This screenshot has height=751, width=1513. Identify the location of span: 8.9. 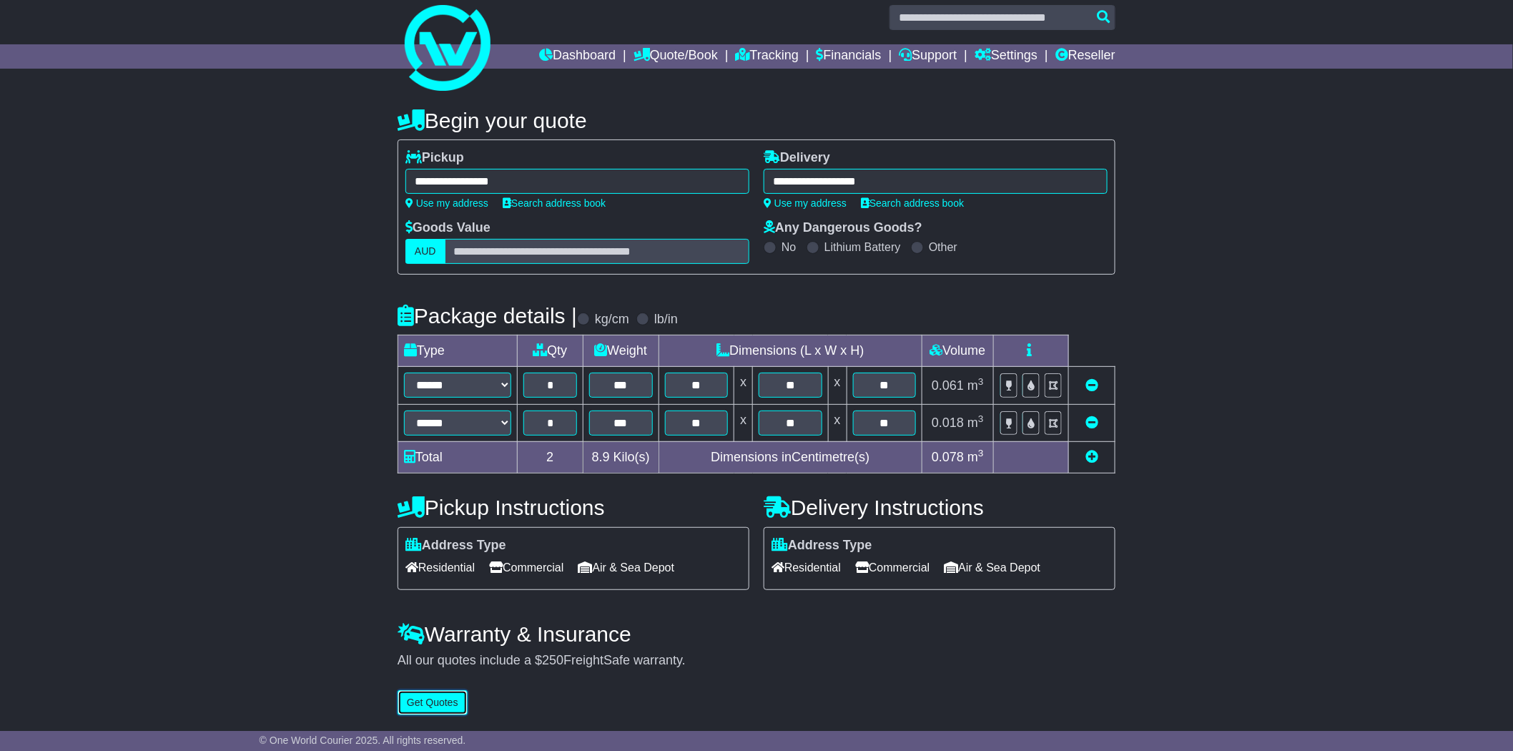
(601, 457).